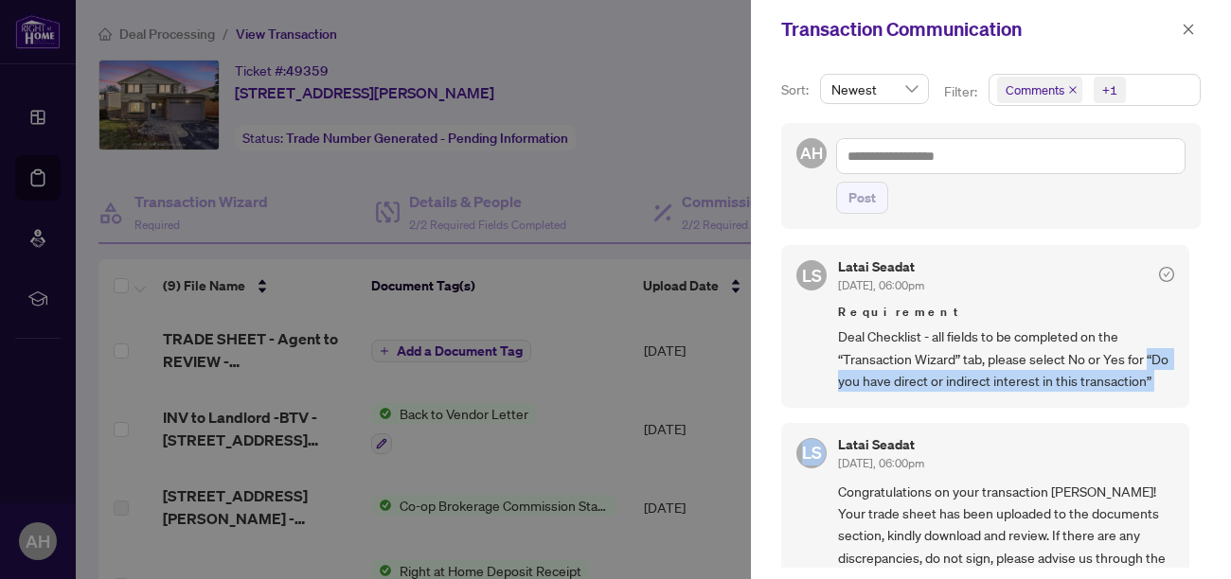  I want to click on span: Deal Checklist - all fields to be completed on the “Transaction Wizard” tab, please select No or ..., so click(1005, 359).